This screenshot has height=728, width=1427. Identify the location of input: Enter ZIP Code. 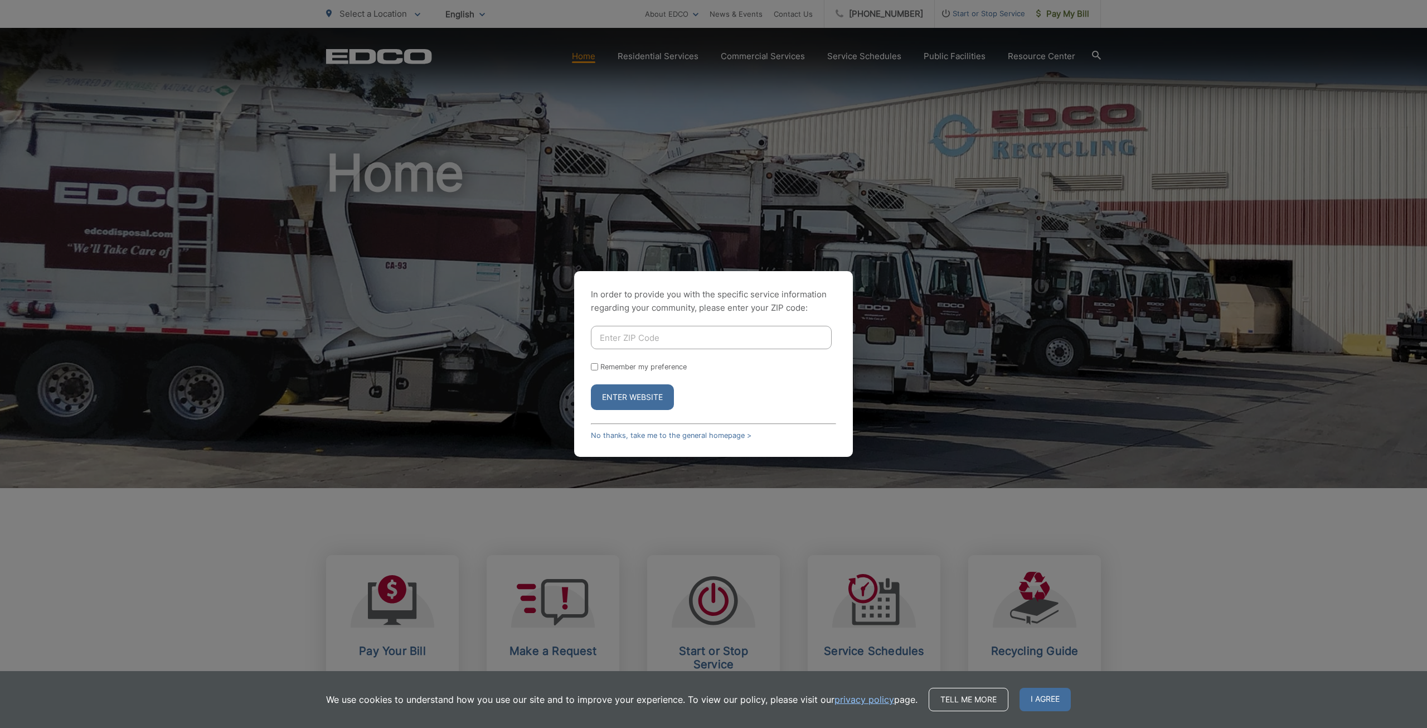
(711, 337).